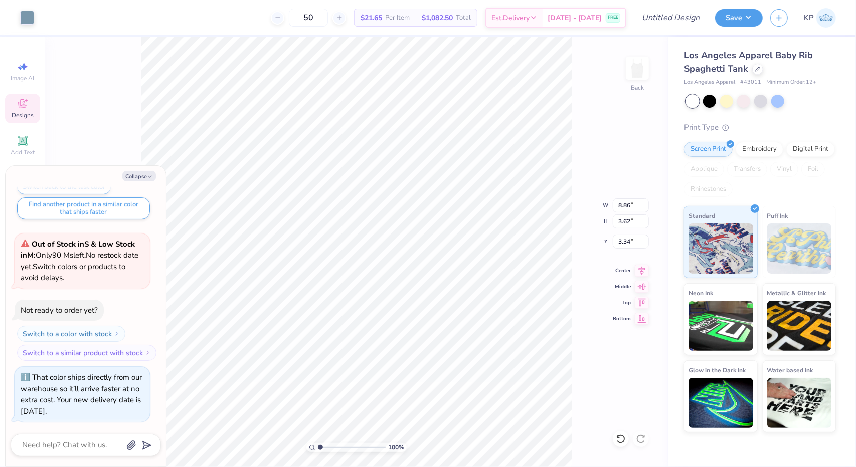  I want to click on div: Rhinestones, so click(708, 190).